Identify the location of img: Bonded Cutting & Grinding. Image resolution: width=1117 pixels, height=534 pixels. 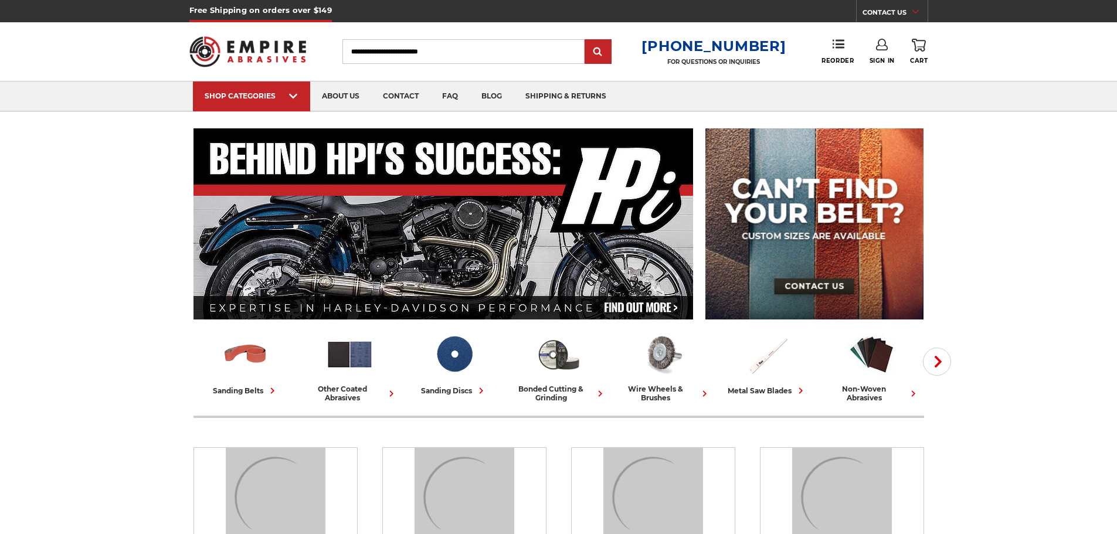
(558, 354).